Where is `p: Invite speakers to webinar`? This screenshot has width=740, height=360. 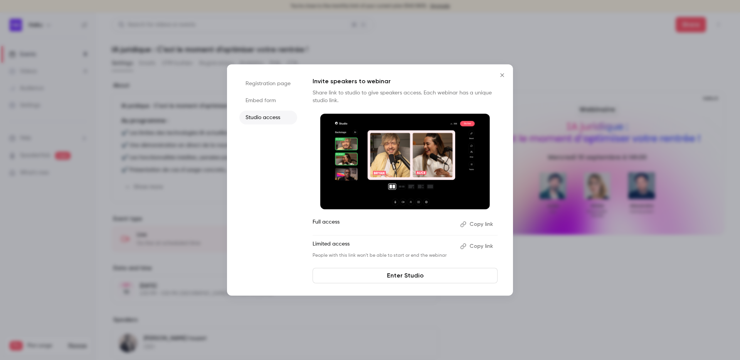
p: Invite speakers to webinar is located at coordinates (405, 81).